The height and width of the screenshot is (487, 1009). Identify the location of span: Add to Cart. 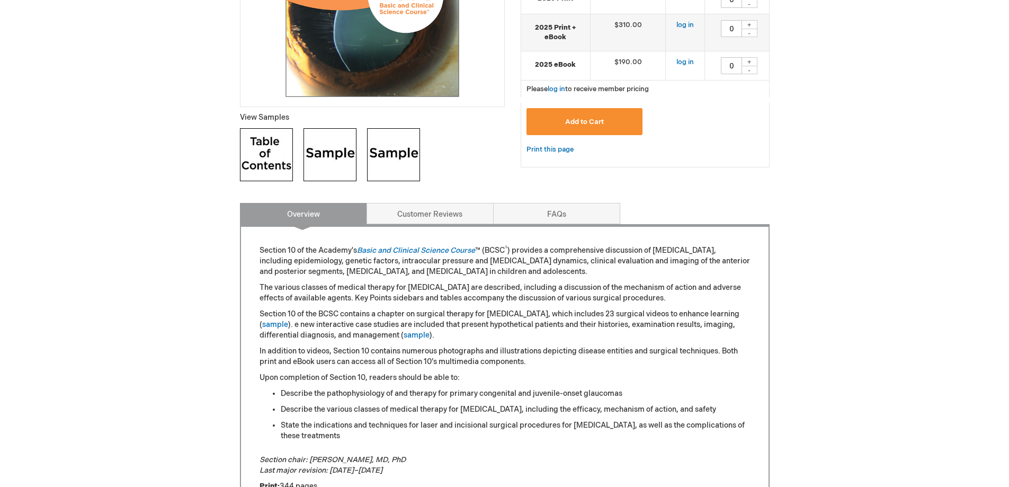
(584, 122).